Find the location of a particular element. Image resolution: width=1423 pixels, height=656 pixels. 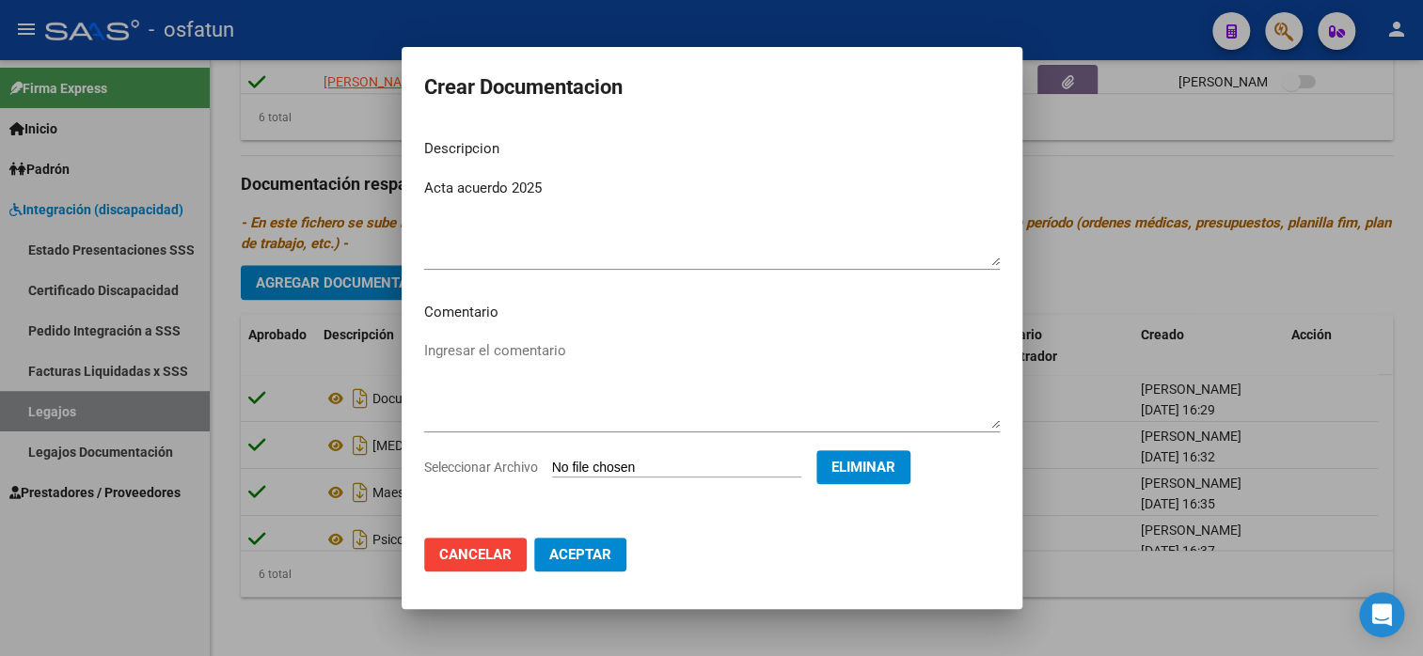

span: Eliminar is located at coordinates (863, 467).